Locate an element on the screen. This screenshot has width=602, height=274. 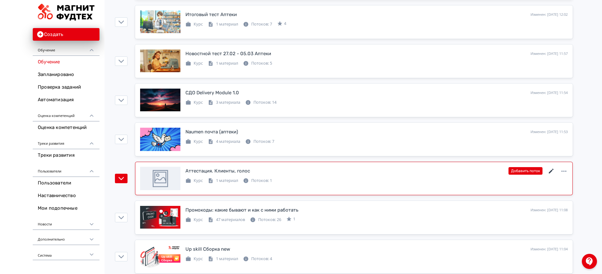
div: Обучение is located at coordinates (66, 48).